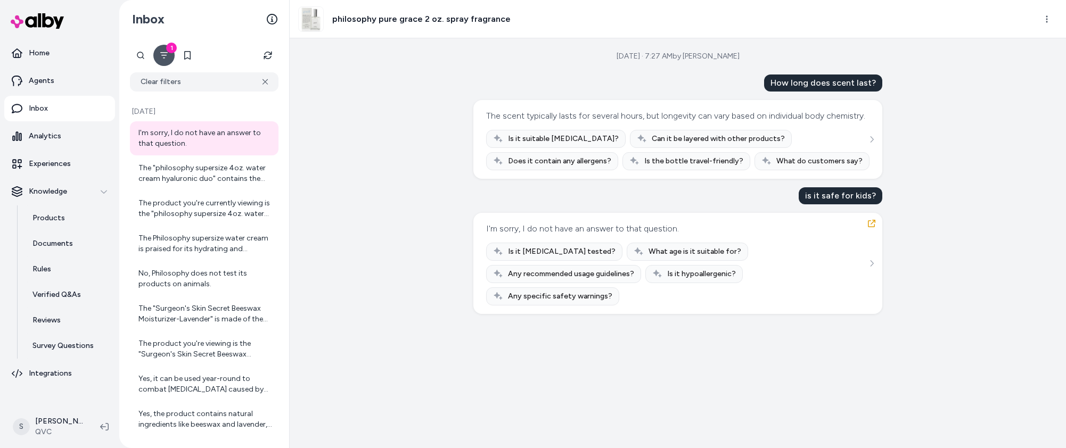 This screenshot has width=1066, height=448. Describe the element at coordinates (46, 320) in the screenshot. I see `p: Reviews` at that location.